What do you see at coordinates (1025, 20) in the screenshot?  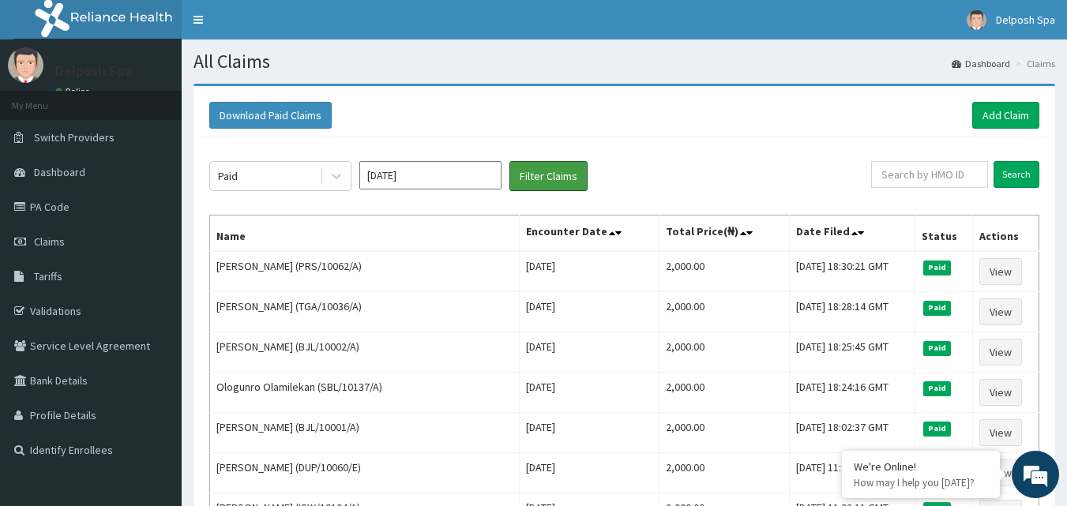 I see `span: Delposh Spa` at bounding box center [1025, 20].